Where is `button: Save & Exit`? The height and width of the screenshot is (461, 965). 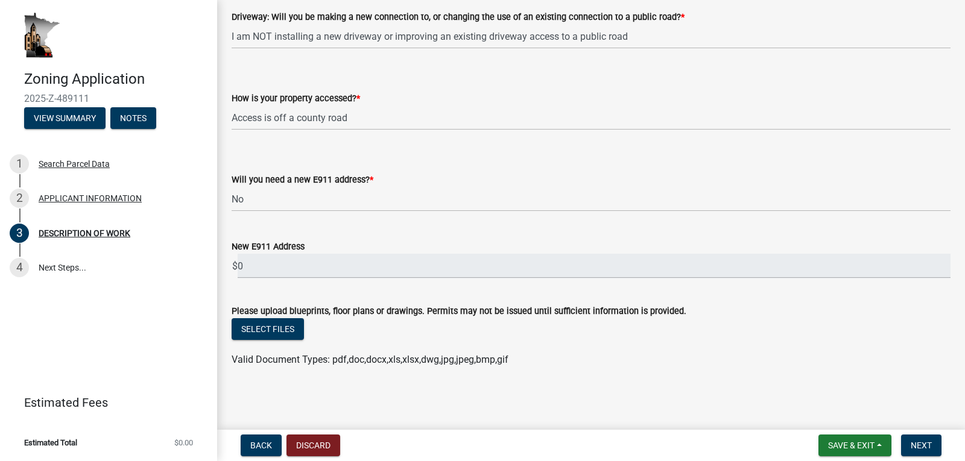
button: Save & Exit is located at coordinates (855, 446).